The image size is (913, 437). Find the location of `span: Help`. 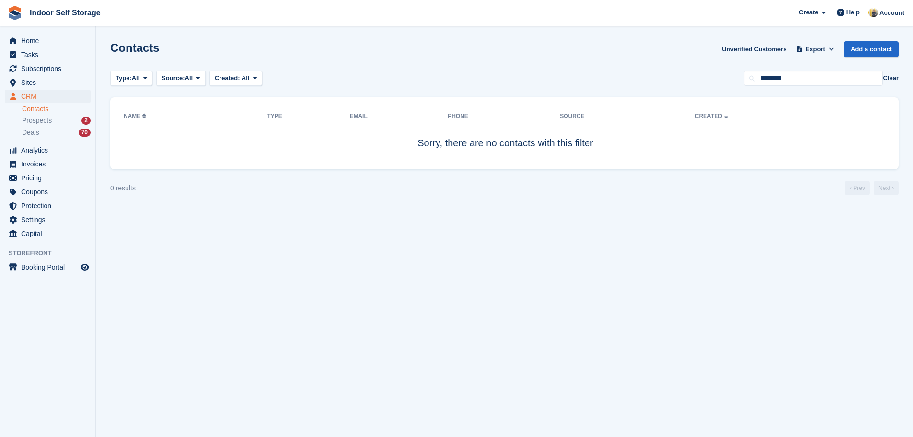

span: Help is located at coordinates (853, 12).